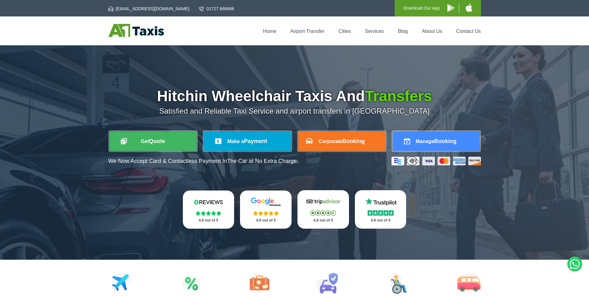 The height and width of the screenshot is (296, 589). Describe the element at coordinates (436, 161) in the screenshot. I see `img: Credit And Debit Cards` at that location.